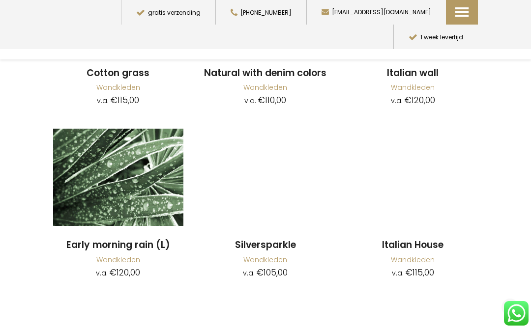 The image size is (531, 328). I want to click on a: Early Morning Rain (L)Detail Foto Van Wandkleed Kleedup Met Frisse Groentinten, so click(118, 178).